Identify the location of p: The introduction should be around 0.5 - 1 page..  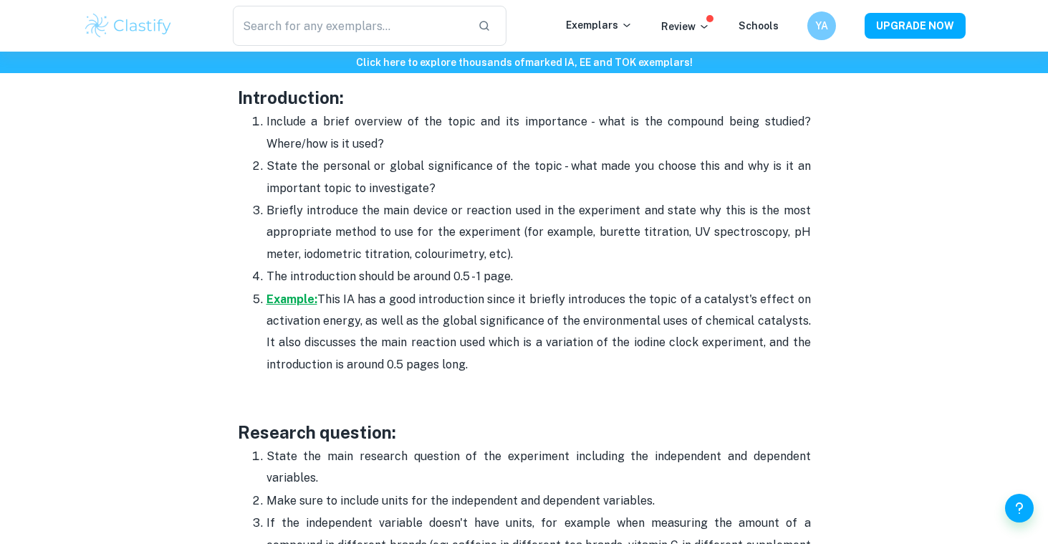
(539, 277).